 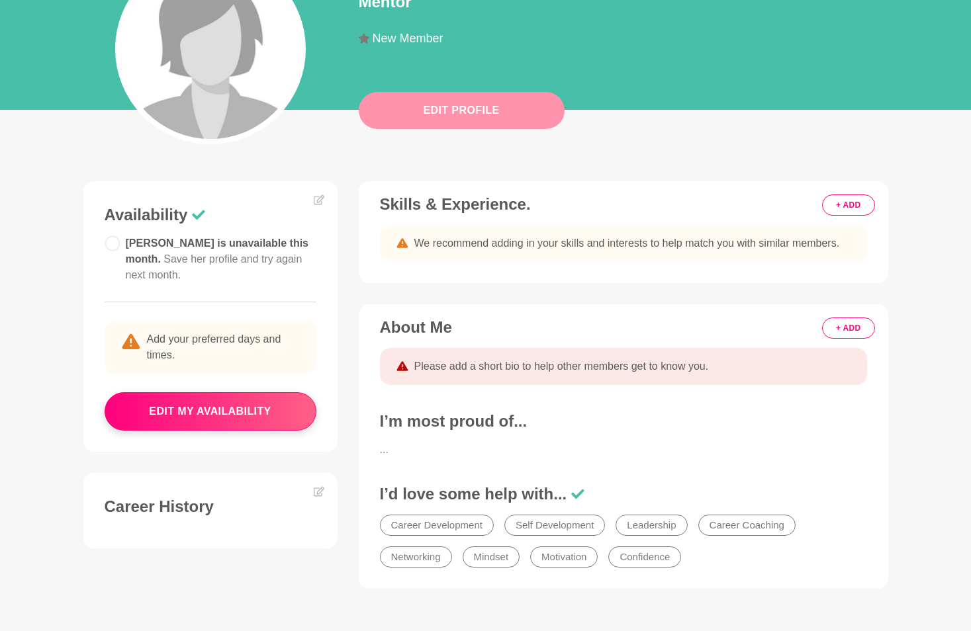 What do you see at coordinates (461, 111) in the screenshot?
I see `button: Edit Profile` at bounding box center [461, 111].